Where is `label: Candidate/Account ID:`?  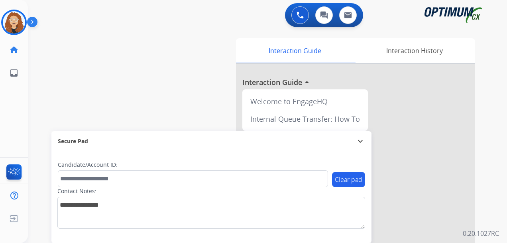 label: Candidate/Account ID: is located at coordinates (88, 165).